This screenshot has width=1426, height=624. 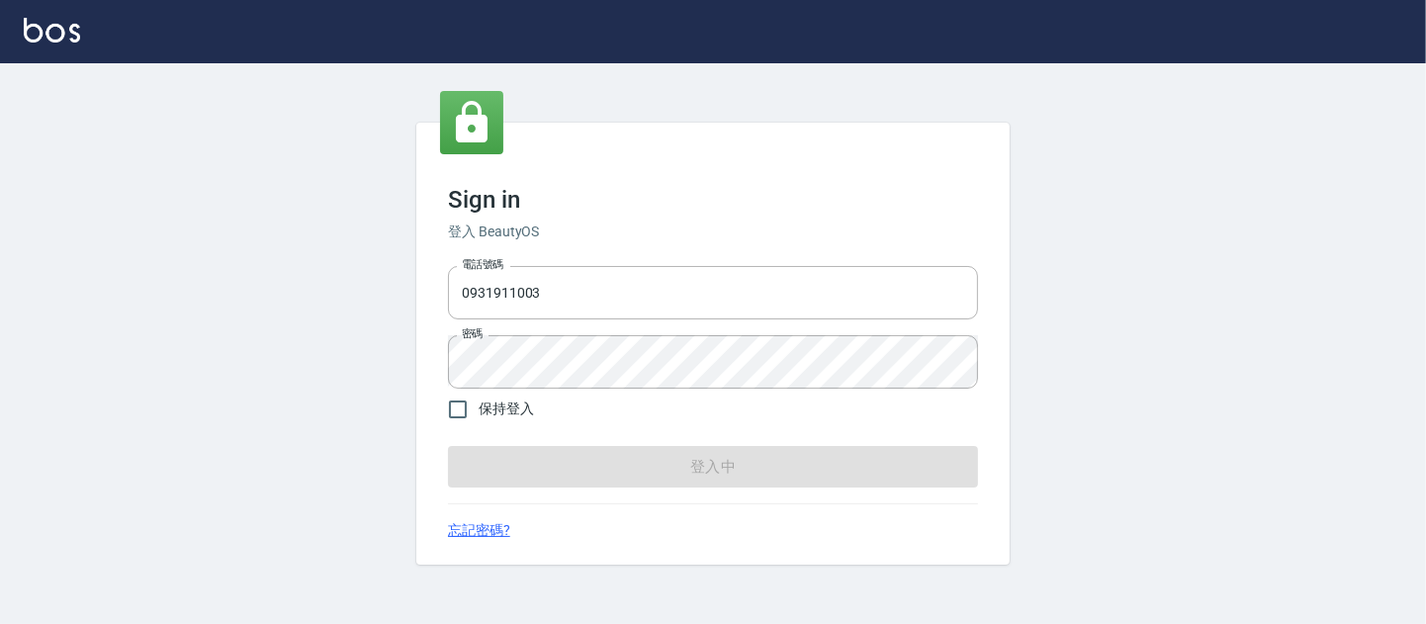 What do you see at coordinates (479, 530) in the screenshot?
I see `a: 忘記密碼?` at bounding box center [479, 530].